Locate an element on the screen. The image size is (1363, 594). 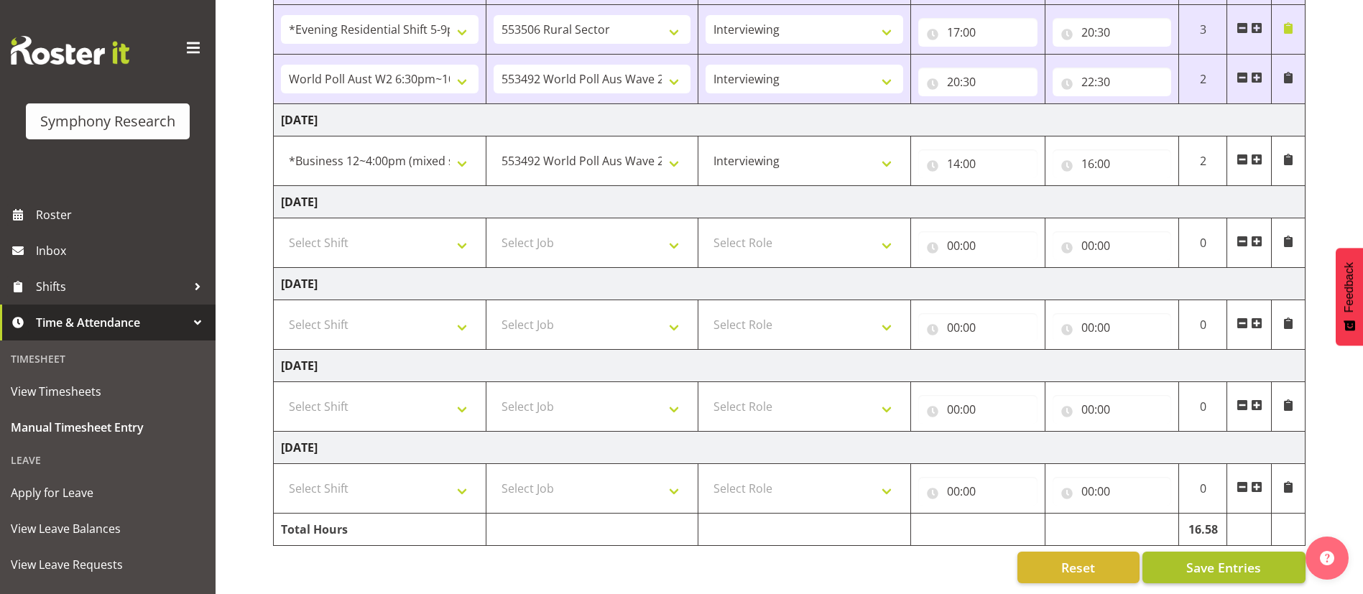
span: View Leave Balances is located at coordinates (108, 529).